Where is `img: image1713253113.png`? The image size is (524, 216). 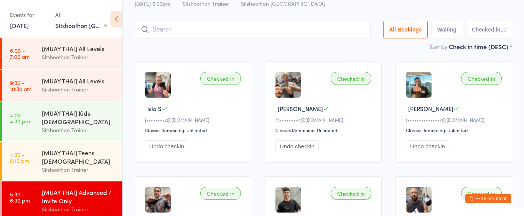
img: image1713253113.png is located at coordinates (419, 199).